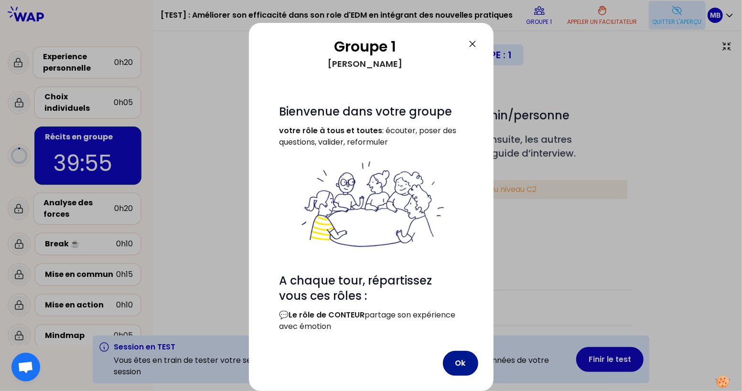  Describe the element at coordinates (365, 47) in the screenshot. I see `h2: Groupe 1` at that location.